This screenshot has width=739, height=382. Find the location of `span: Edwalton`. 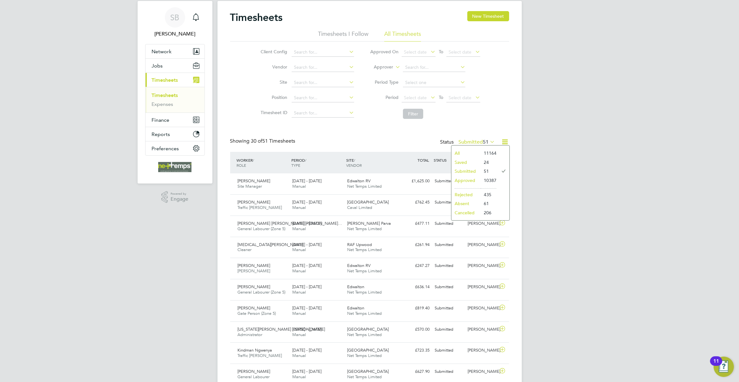

span: Edwalton is located at coordinates (356, 287).